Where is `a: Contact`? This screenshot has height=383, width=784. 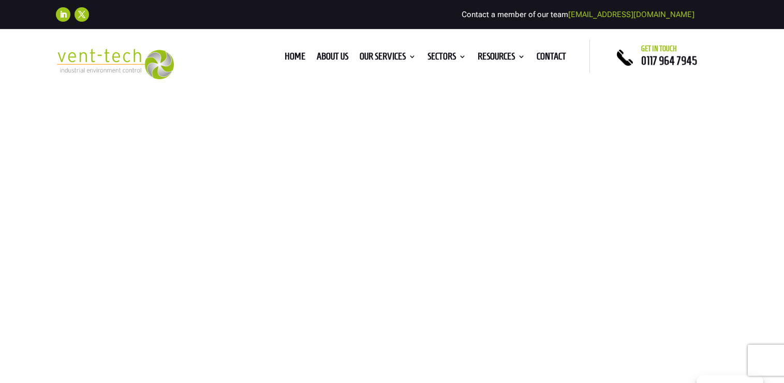 a: Contact is located at coordinates (551, 59).